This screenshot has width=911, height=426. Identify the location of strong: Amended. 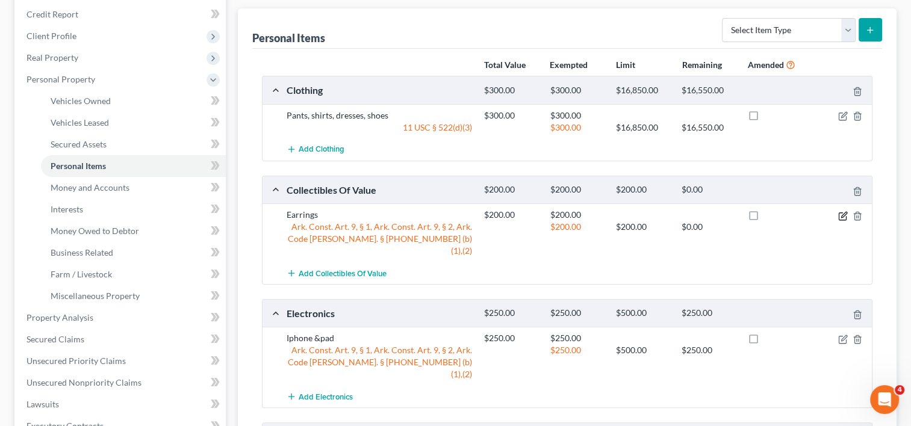
(766, 64).